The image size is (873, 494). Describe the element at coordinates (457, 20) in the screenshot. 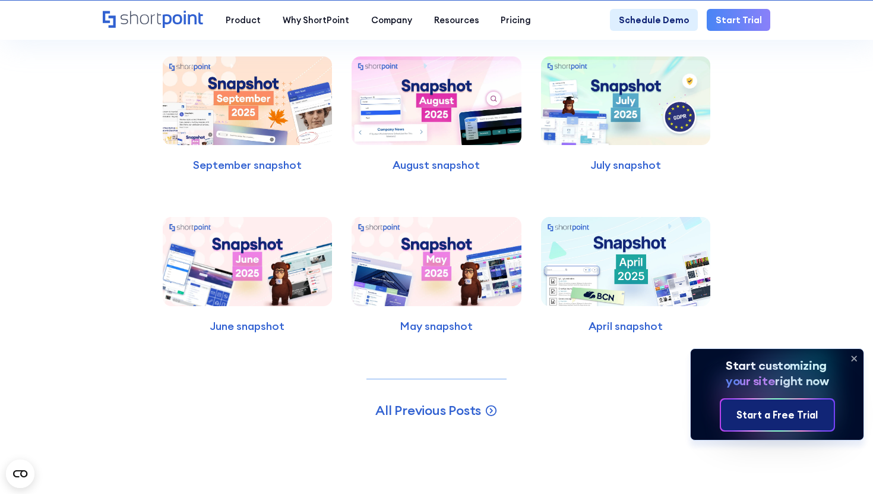

I see `div: Resources` at that location.